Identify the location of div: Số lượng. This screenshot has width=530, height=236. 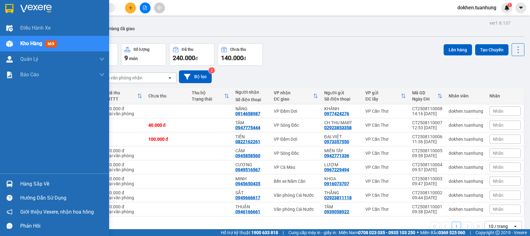
(141, 50).